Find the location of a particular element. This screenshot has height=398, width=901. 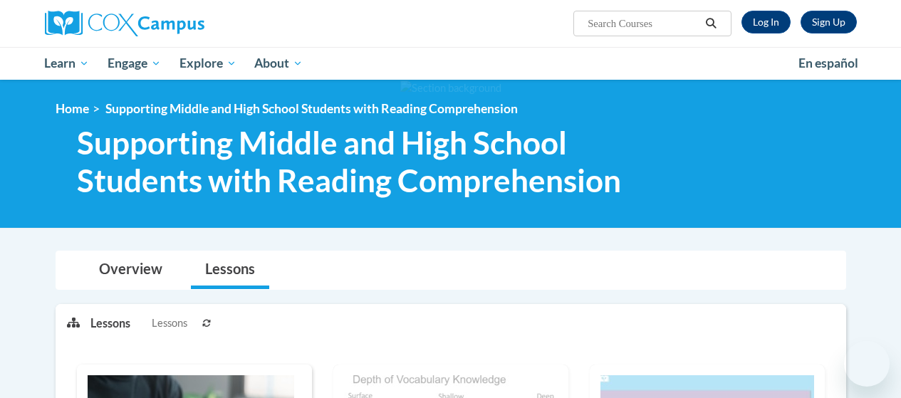

span: Learn is located at coordinates (66, 63).